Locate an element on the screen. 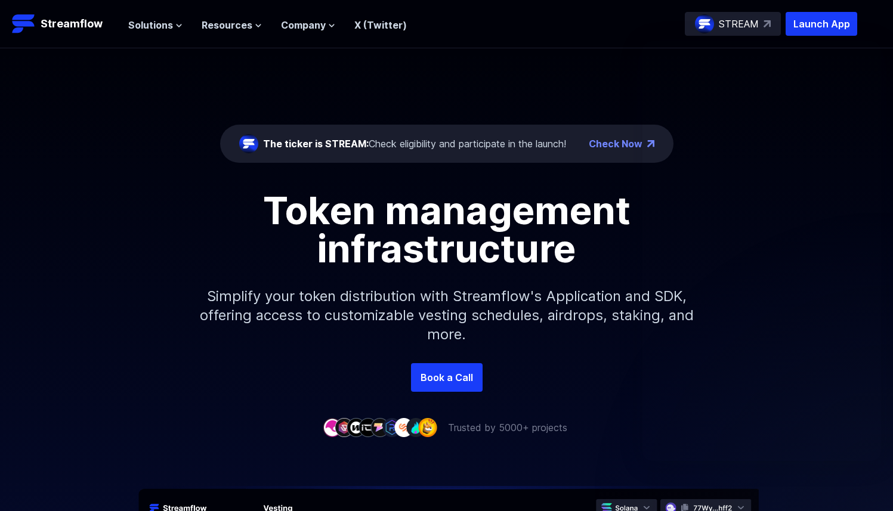 This screenshot has height=511, width=893. p: Launch App is located at coordinates (821, 24).